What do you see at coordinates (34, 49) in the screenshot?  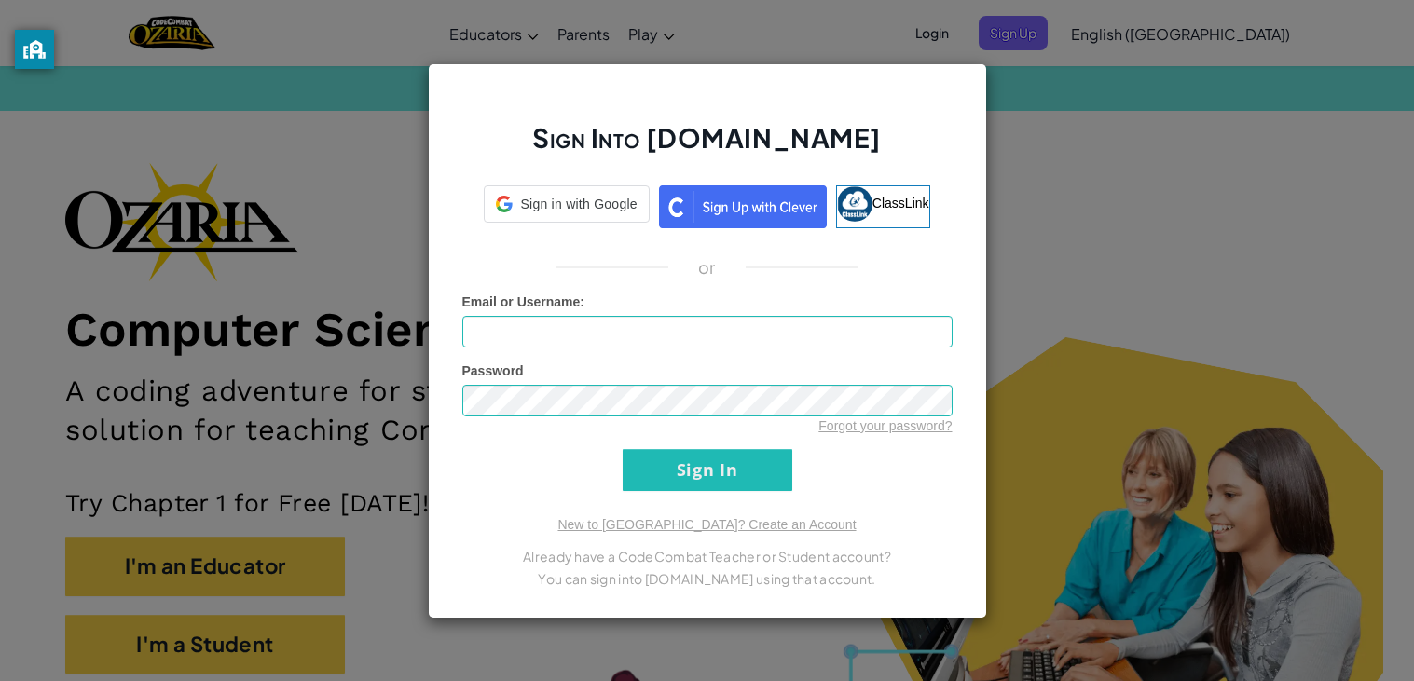 I see `button: privacy banner` at bounding box center [34, 49].